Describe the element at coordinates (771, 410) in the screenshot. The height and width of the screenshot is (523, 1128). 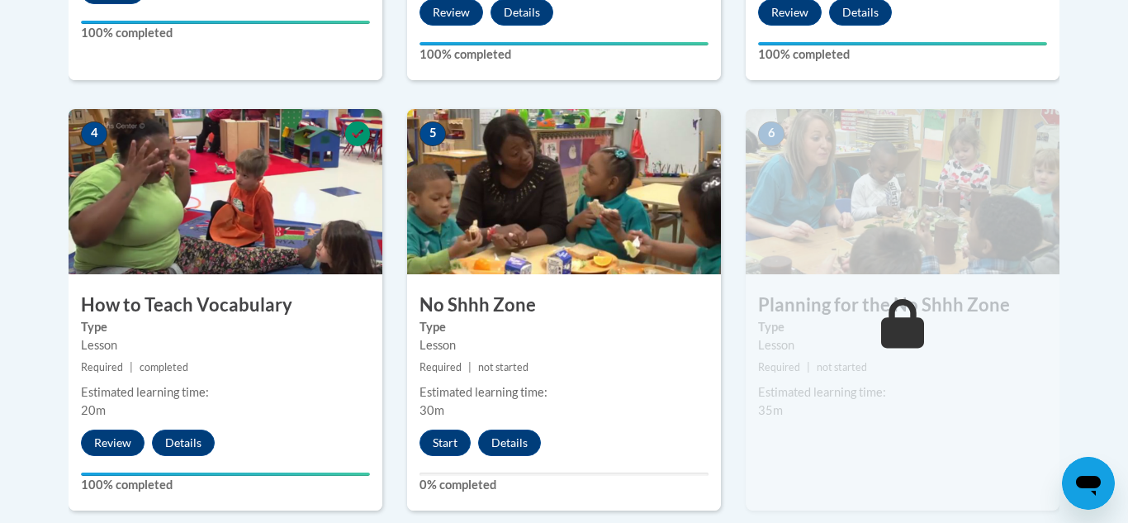
I see `span: 35m` at that location.